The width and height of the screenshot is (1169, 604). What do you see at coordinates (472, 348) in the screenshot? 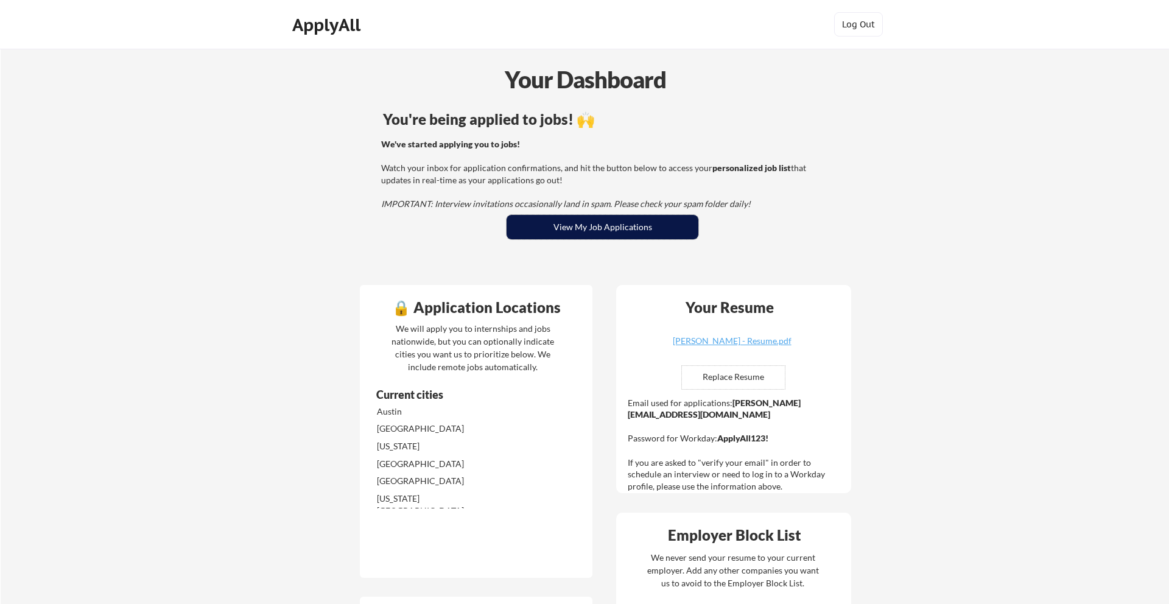
I see `div: We will apply you to internships and jobs nationwide, but you can optionally indicate cities you ...` at bounding box center [472, 348].